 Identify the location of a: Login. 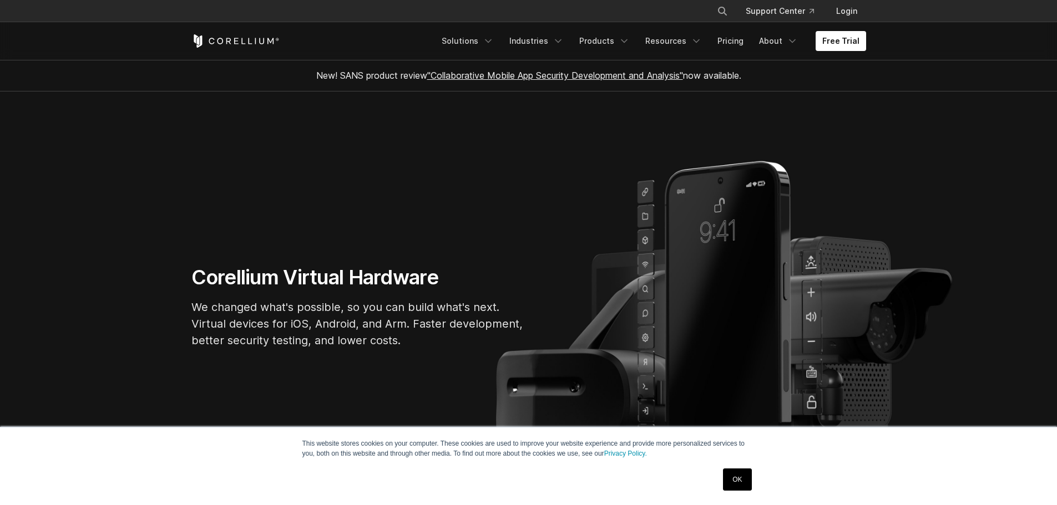
(847, 11).